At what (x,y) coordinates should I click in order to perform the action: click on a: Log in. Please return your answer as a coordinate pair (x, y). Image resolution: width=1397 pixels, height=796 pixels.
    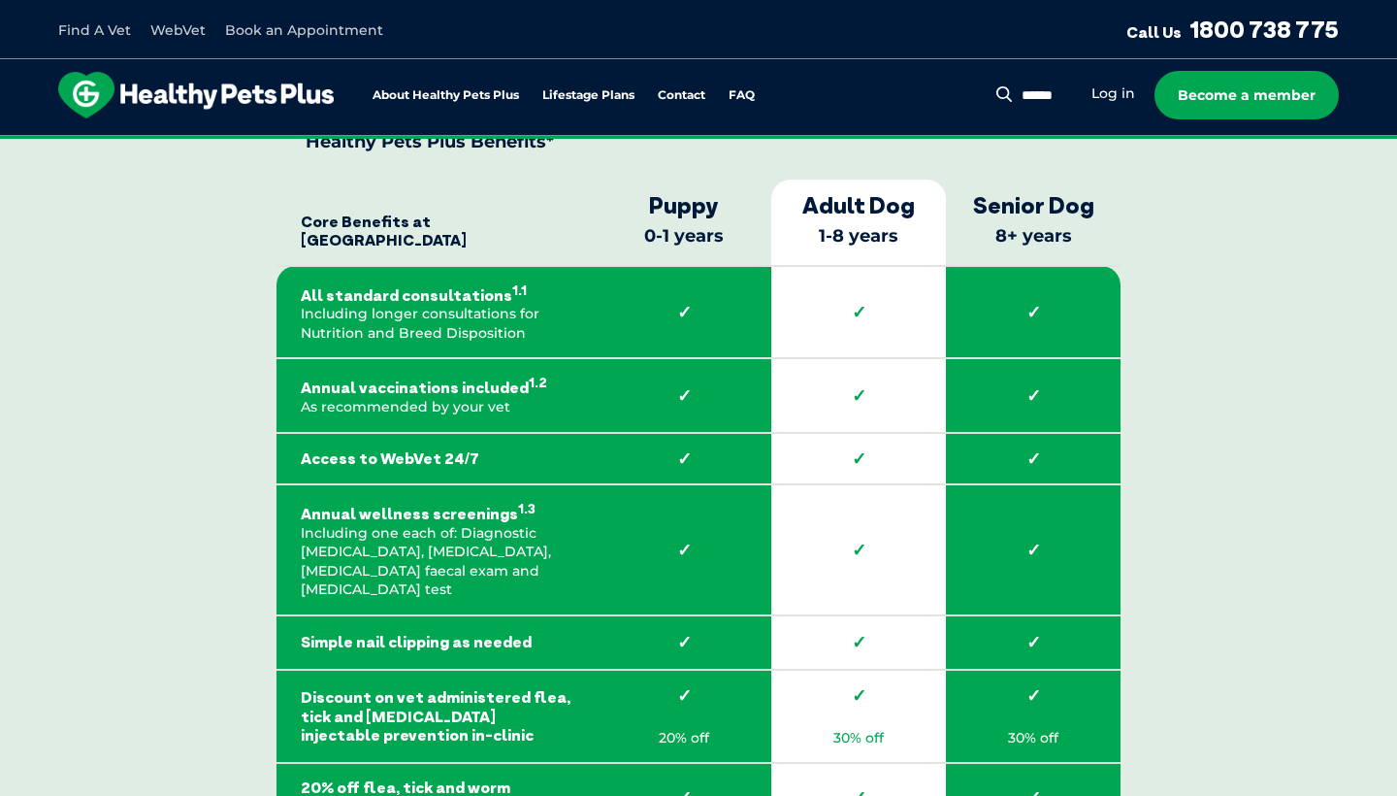
    Looking at the image, I should click on (1113, 93).